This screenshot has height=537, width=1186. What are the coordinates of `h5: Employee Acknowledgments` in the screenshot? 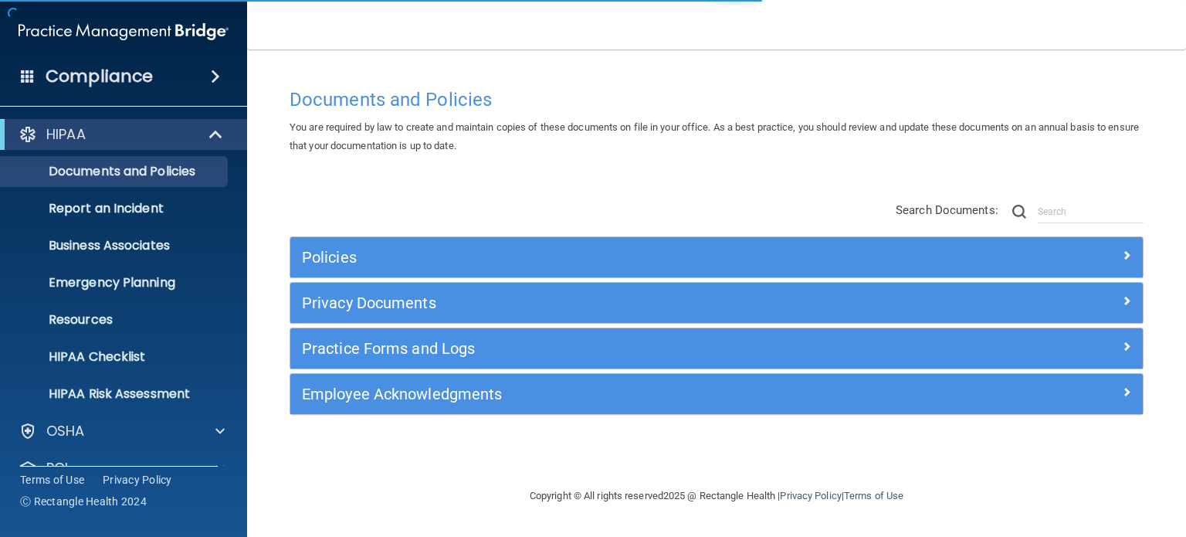 It's located at (610, 394).